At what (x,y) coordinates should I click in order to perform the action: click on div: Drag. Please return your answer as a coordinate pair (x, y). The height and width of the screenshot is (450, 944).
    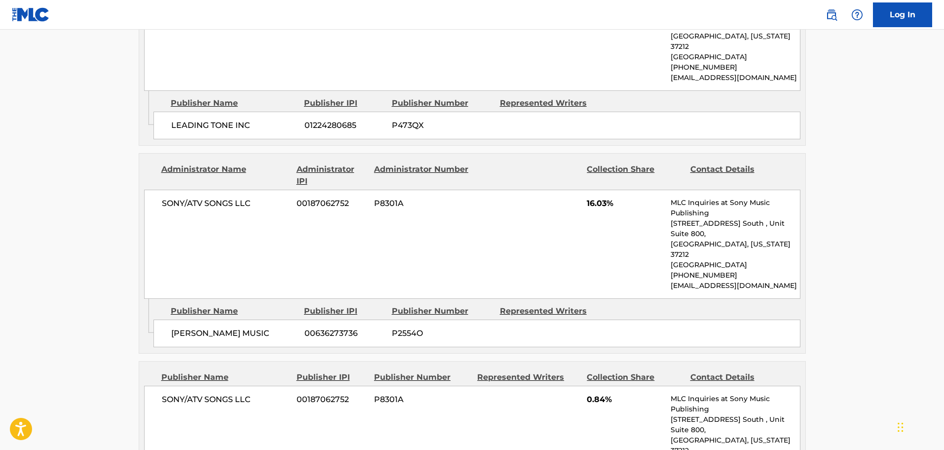
    Looking at the image, I should click on (901, 427).